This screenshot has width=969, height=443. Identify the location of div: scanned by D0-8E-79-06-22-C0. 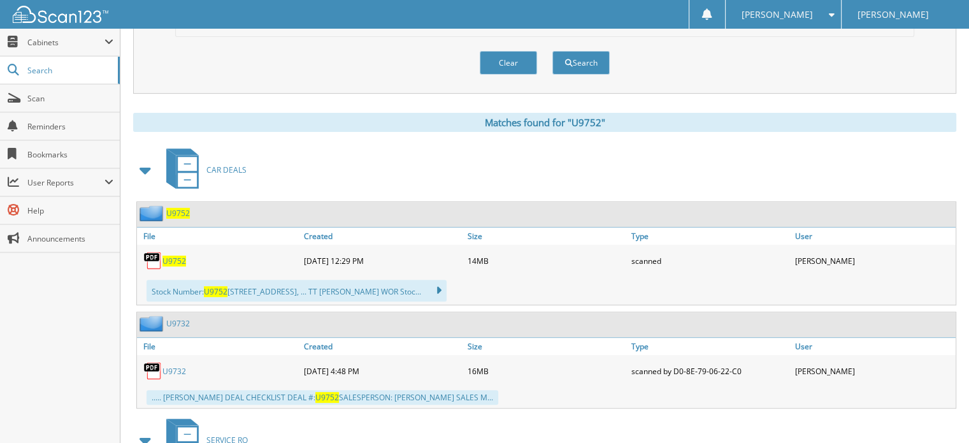
(710, 371).